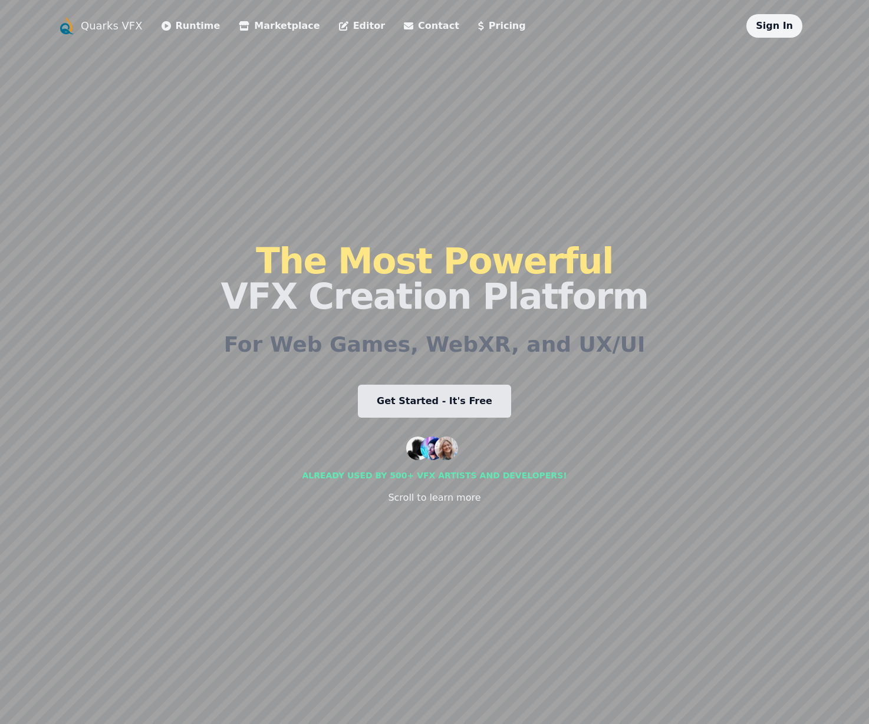 This screenshot has width=869, height=724. Describe the element at coordinates (434, 279) in the screenshot. I see `h1: VFX Creation Platform` at that location.